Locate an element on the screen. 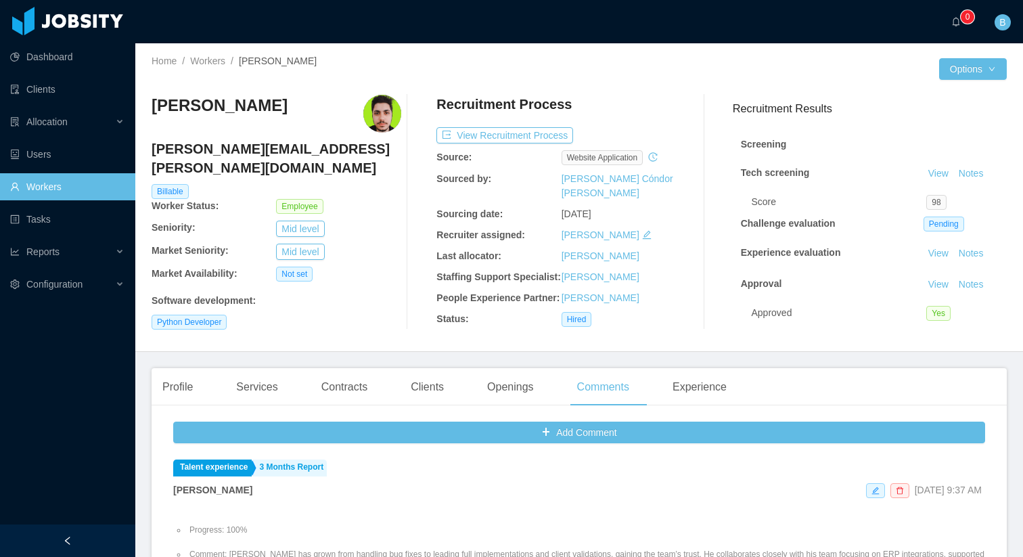 This screenshot has height=557, width=1023. span: 98 is located at coordinates (936, 202).